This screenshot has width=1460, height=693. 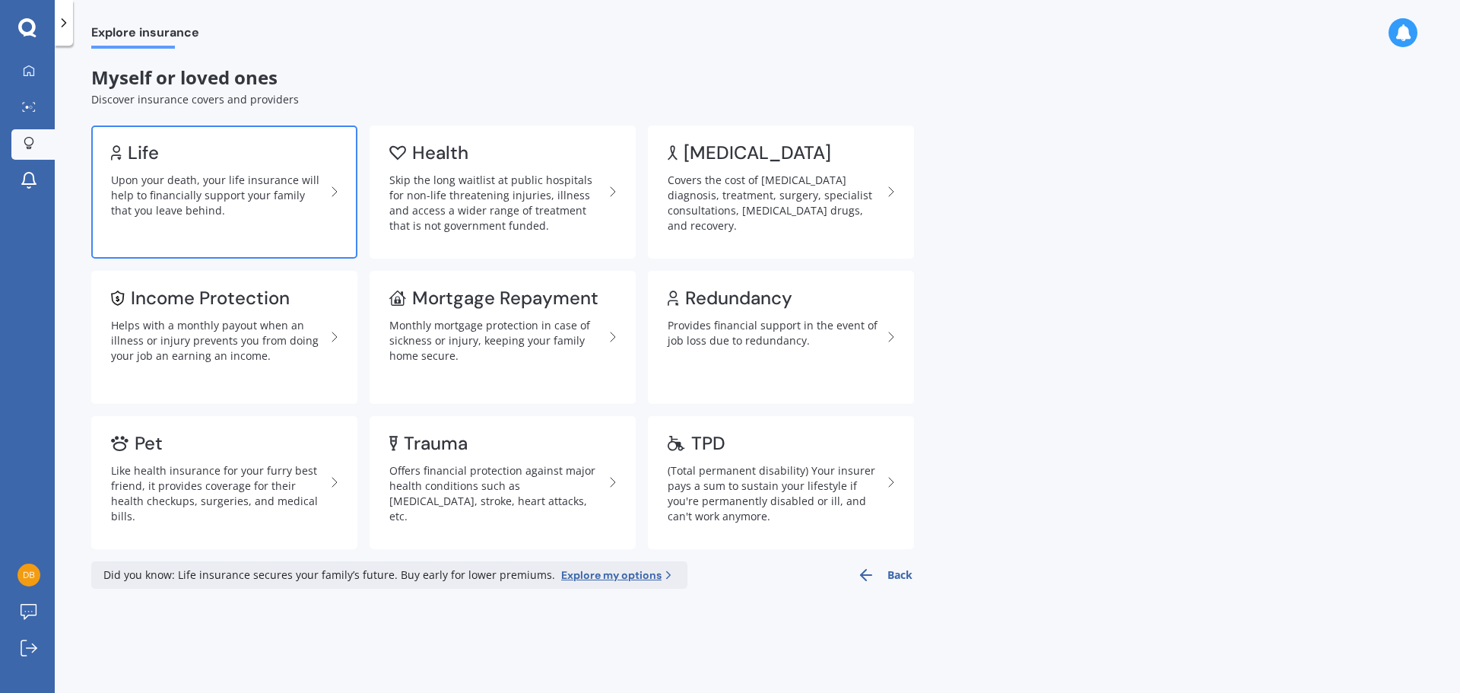 I want to click on a: PetLike health insurance for your furry best friend, it provides coverage for their health checku..., so click(x=224, y=482).